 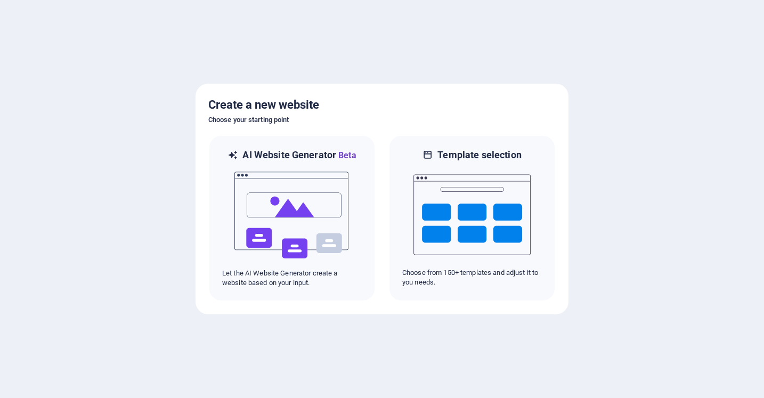 What do you see at coordinates (292, 278) in the screenshot?
I see `p: Let the AI Website Generator create a website based on your input.` at bounding box center [292, 278].